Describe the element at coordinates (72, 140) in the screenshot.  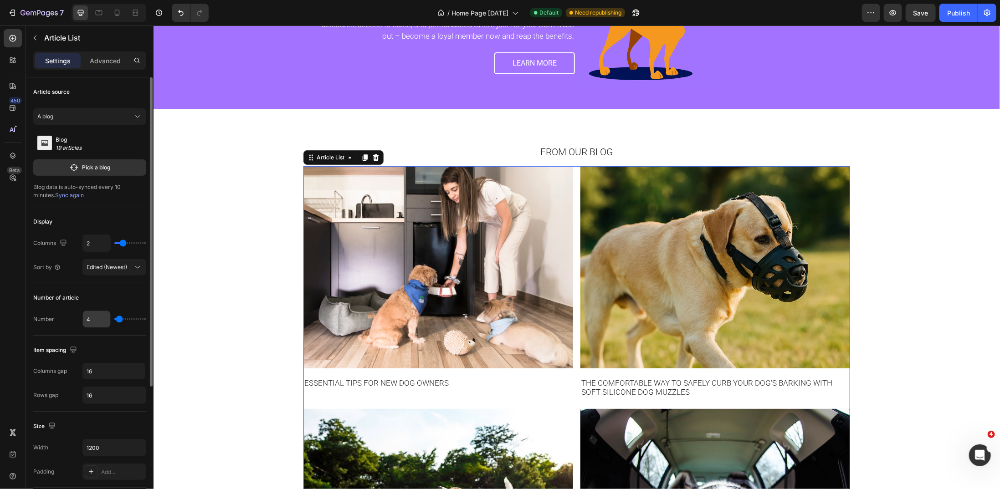
I see `p: Blog` at that location.